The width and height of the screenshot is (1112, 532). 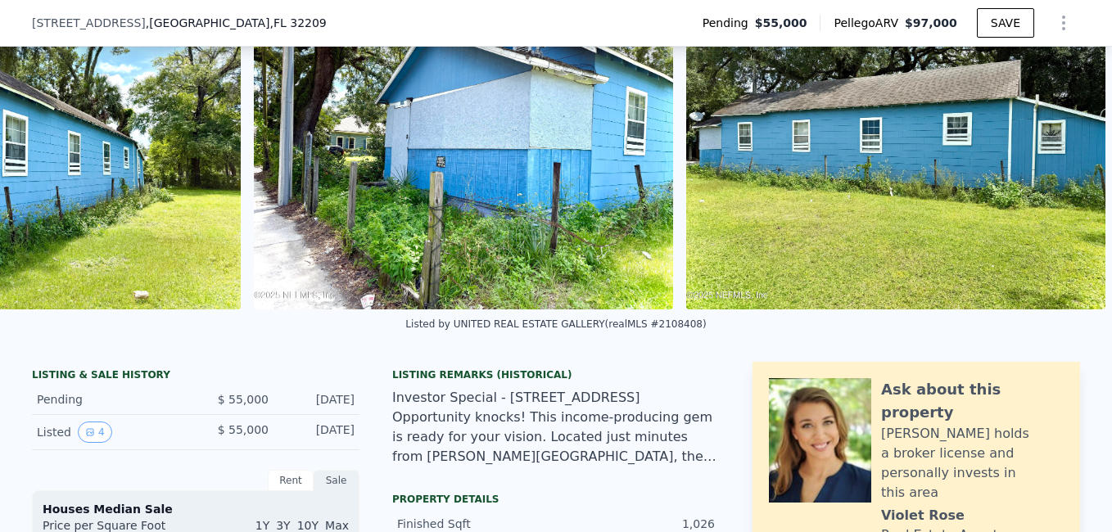 What do you see at coordinates (923, 516) in the screenshot?
I see `div: Violet Rose` at bounding box center [923, 516].